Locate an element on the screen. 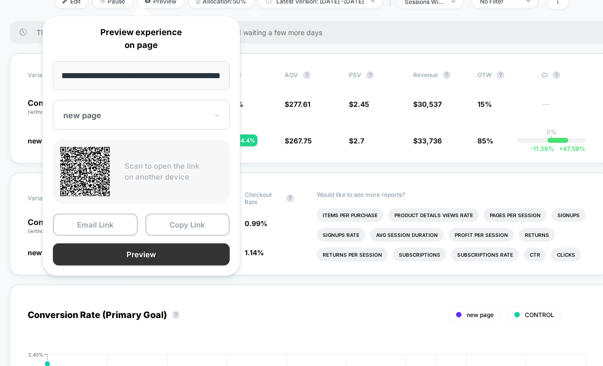 The width and height of the screenshot is (603, 366). tspan: 2.40% is located at coordinates (36, 354).